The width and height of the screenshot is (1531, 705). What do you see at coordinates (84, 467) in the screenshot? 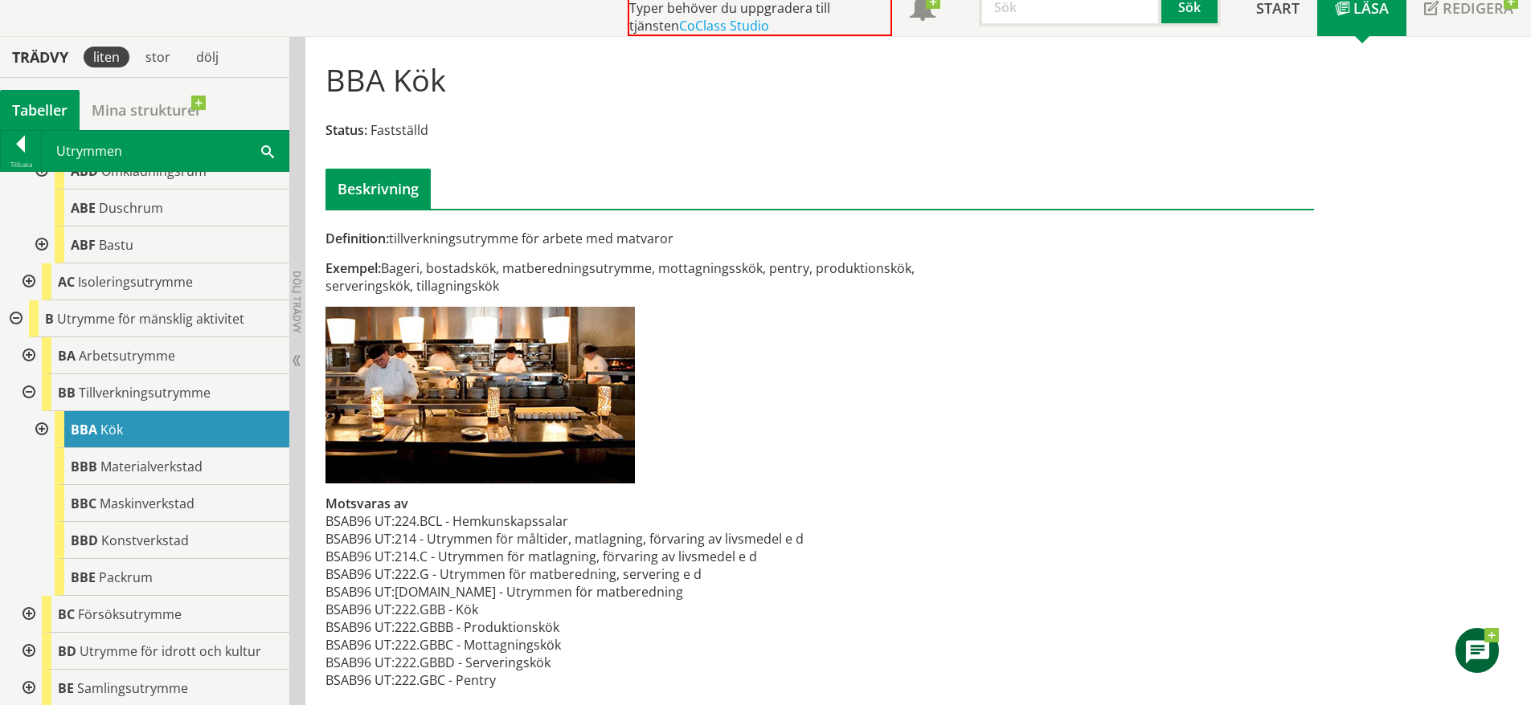
I see `span: BBB` at bounding box center [84, 467].